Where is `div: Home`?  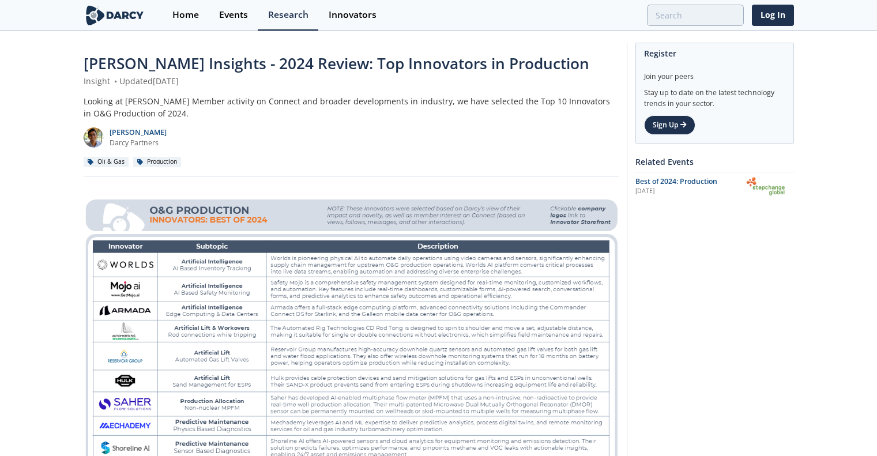
div: Home is located at coordinates (186, 15).